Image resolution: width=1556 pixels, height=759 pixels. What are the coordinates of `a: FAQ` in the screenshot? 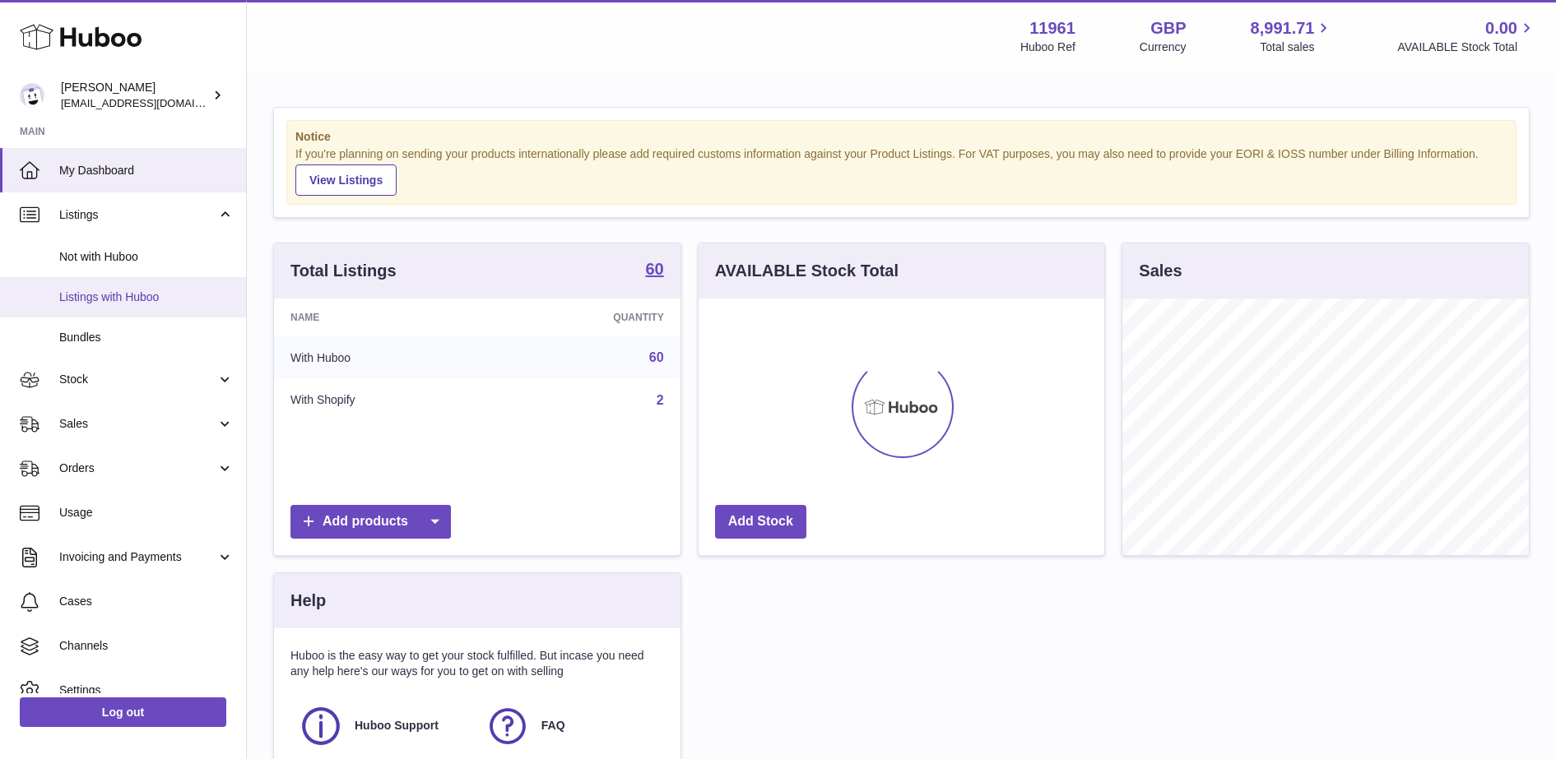 It's located at (570, 727).